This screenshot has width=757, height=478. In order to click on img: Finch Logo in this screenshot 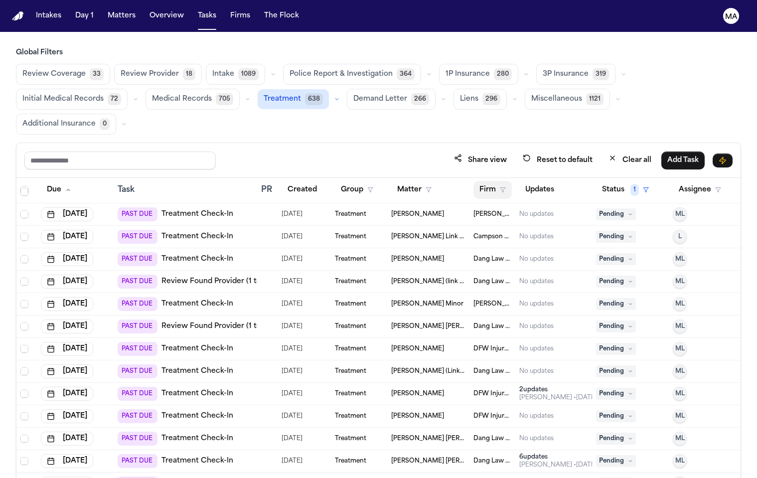, I will do `click(18, 16)`.